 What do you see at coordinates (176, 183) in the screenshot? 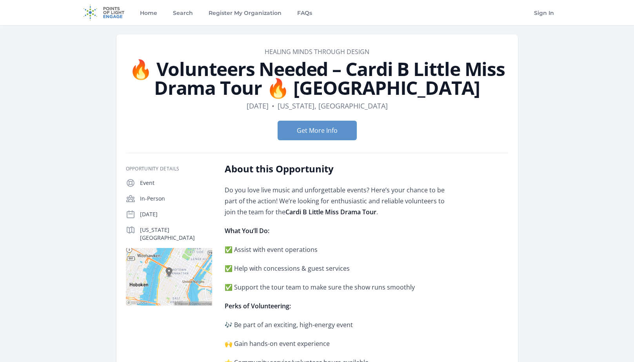
I see `p: Event` at bounding box center [176, 183].